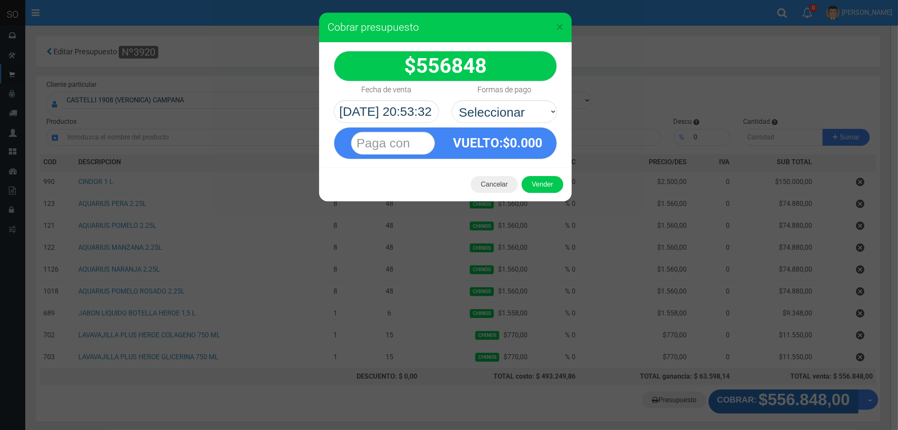 The width and height of the screenshot is (898, 430). What do you see at coordinates (446, 27) in the screenshot?
I see `h3: Cobrar presupuesto` at bounding box center [446, 27].